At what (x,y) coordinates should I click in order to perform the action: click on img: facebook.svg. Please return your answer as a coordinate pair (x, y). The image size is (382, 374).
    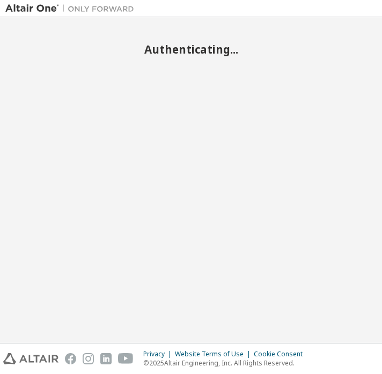
    Looking at the image, I should click on (70, 359).